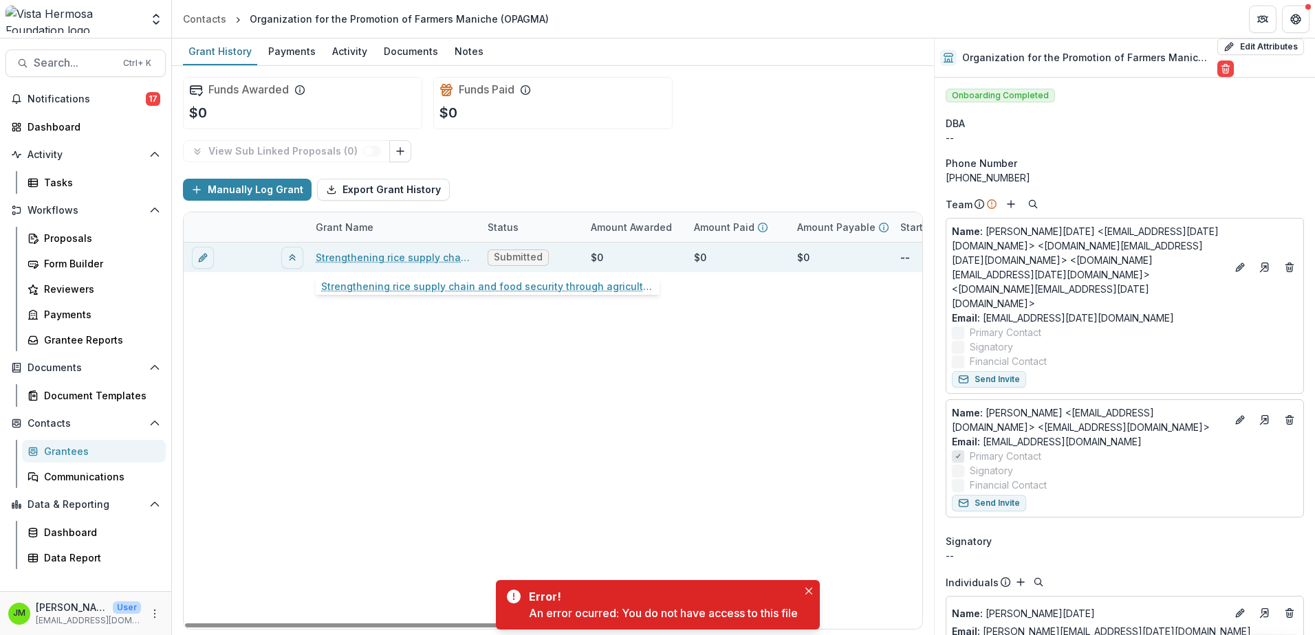  Describe the element at coordinates (204, 19) in the screenshot. I see `div: Contacts` at that location.